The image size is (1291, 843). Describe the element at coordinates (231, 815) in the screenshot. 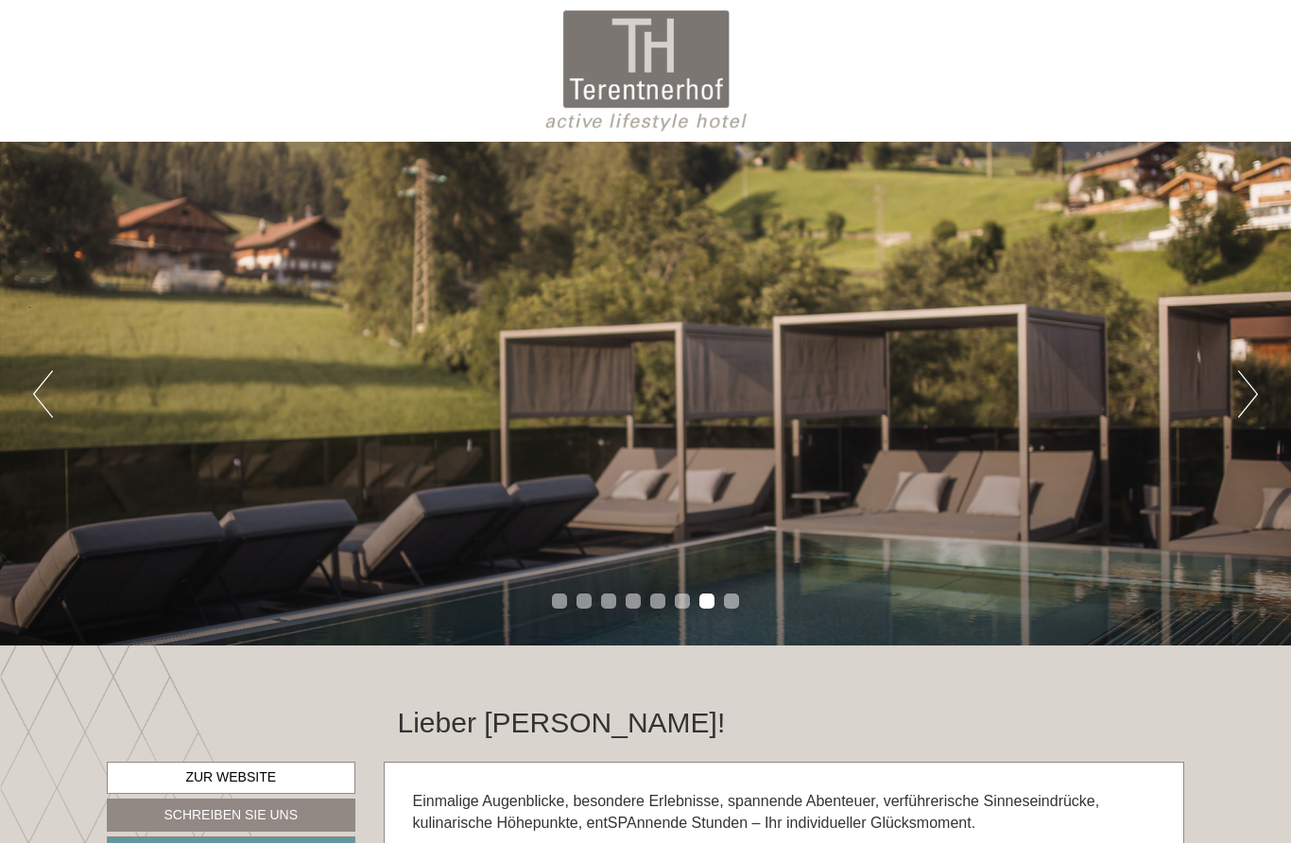

I see `a: Schreiben Sie uns` at that location.